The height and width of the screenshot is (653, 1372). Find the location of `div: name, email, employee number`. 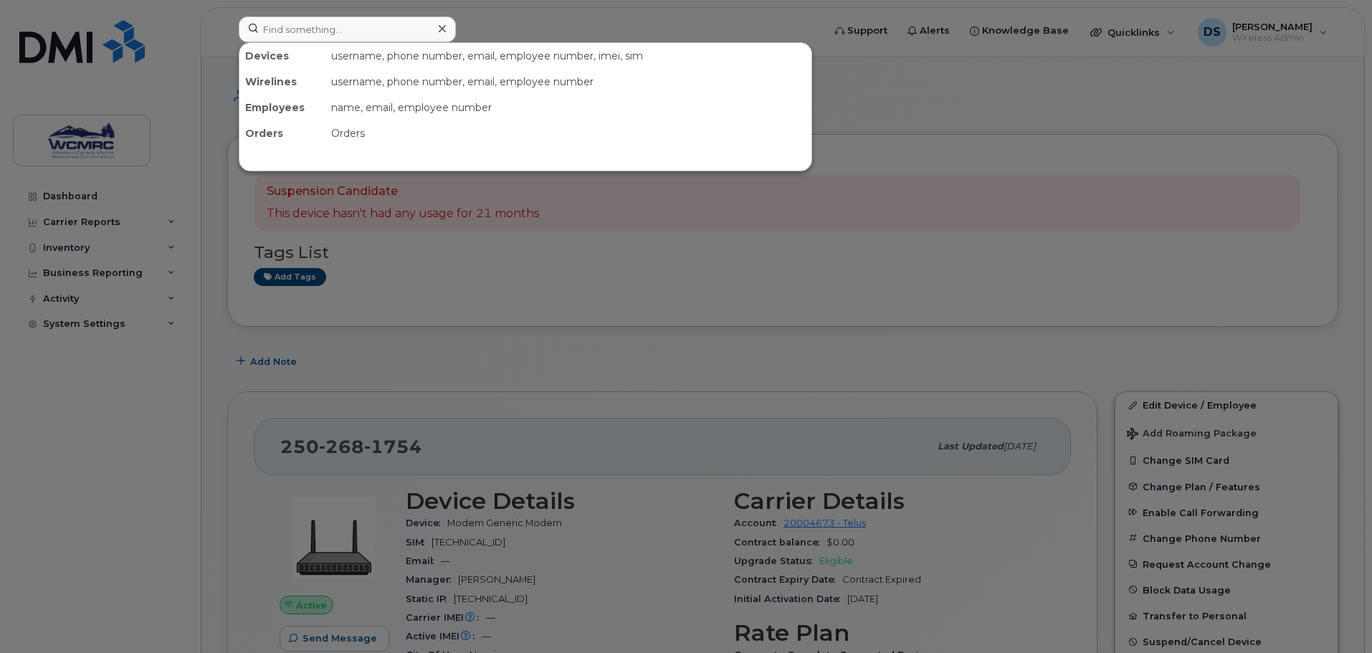

div: name, email, employee number is located at coordinates (568, 107).